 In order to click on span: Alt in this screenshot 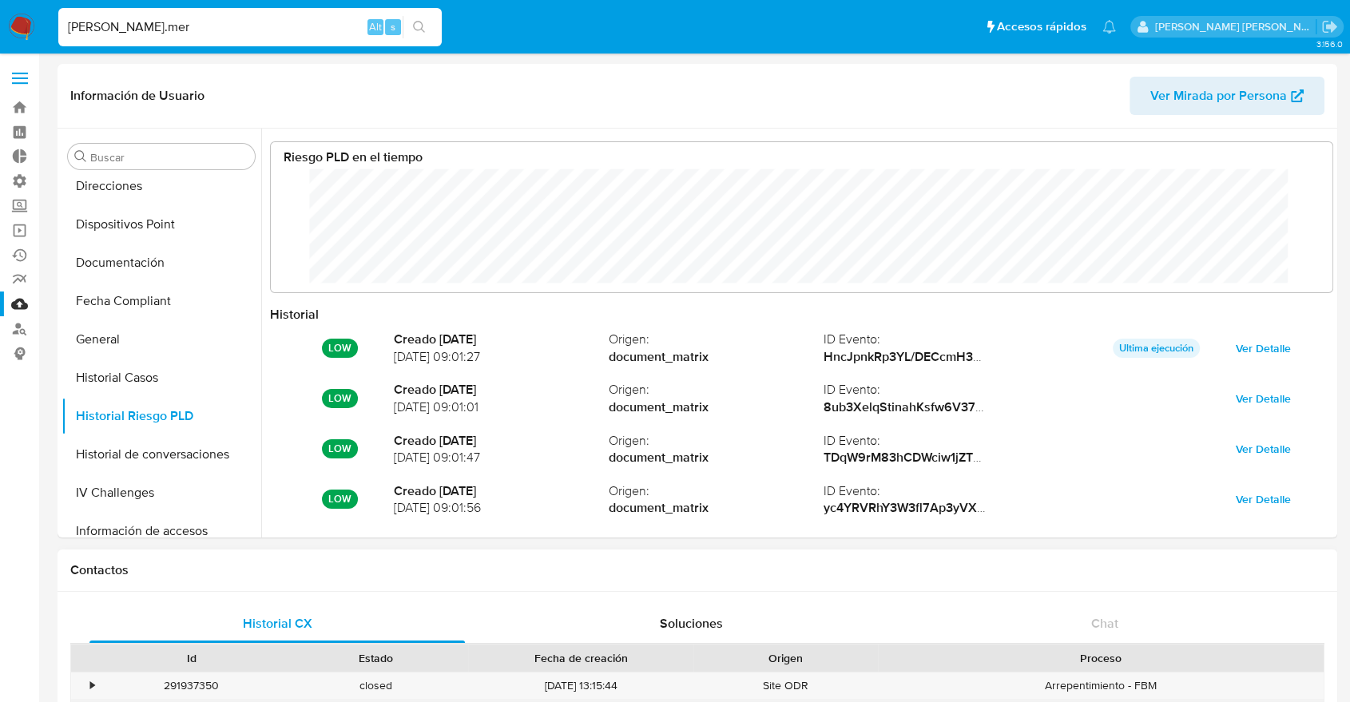, I will do `click(375, 26)`.